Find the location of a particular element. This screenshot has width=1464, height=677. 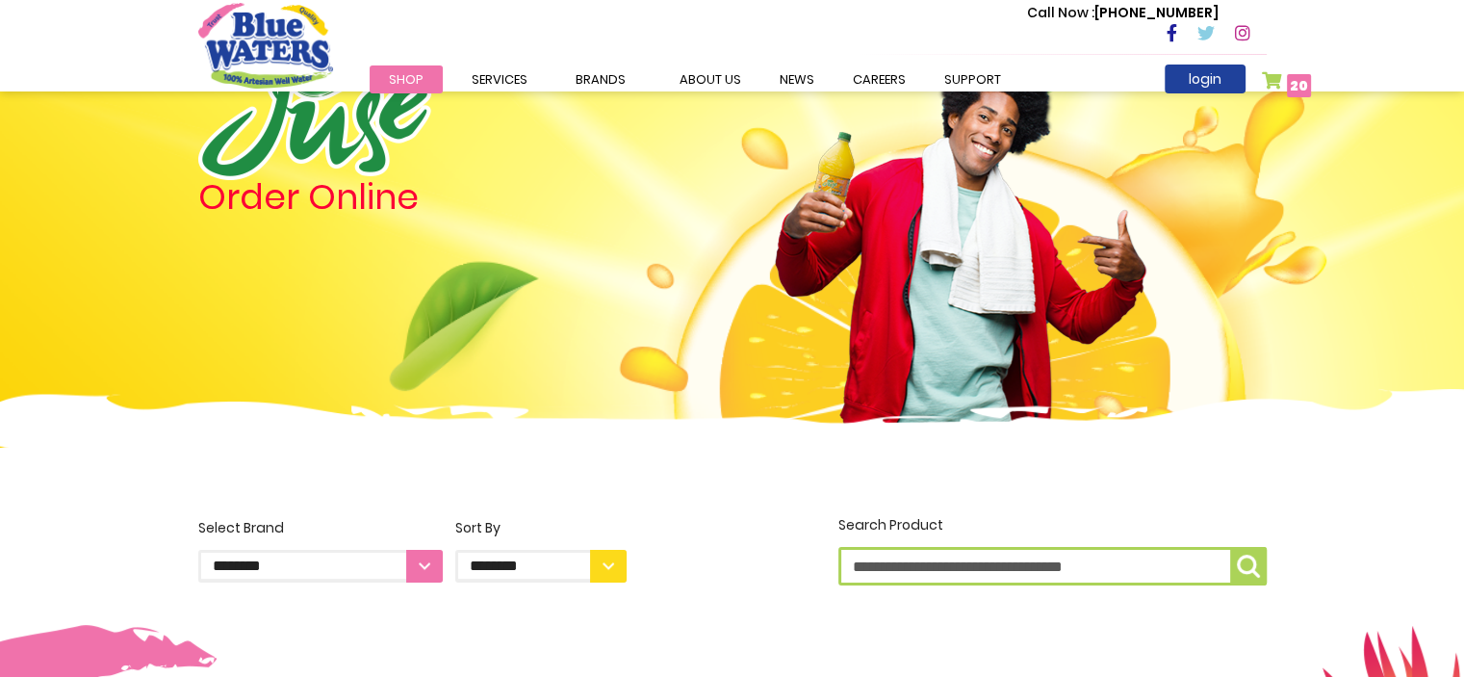

h4: Order Online is located at coordinates (412, 197).